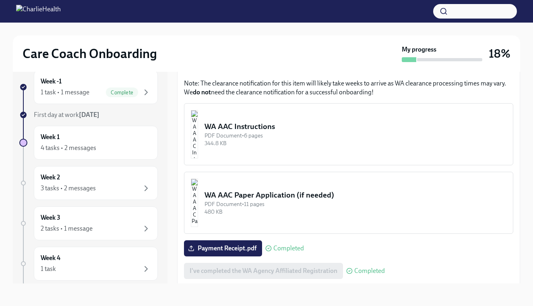 Image resolution: width=533 pixels, height=306 pixels. What do you see at coordinates (66, 228) in the screenshot?
I see `div: 2 tasks • 1 message` at bounding box center [66, 228].